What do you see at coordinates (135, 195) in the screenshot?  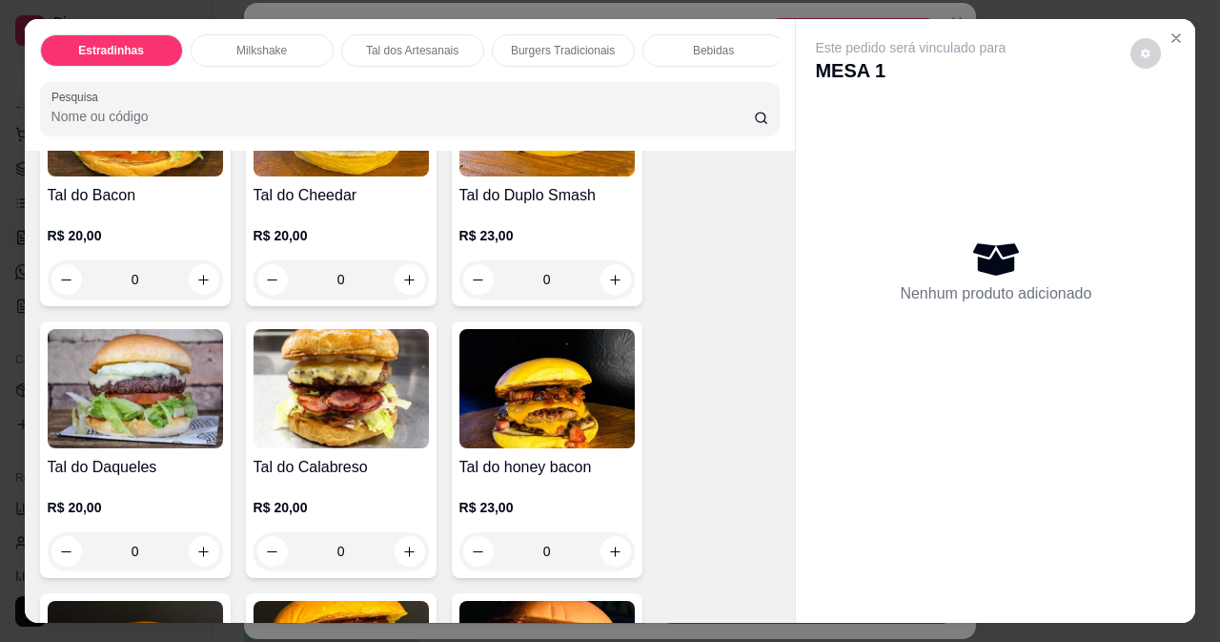 I see `h4: Tal do Bacon` at bounding box center [135, 195].